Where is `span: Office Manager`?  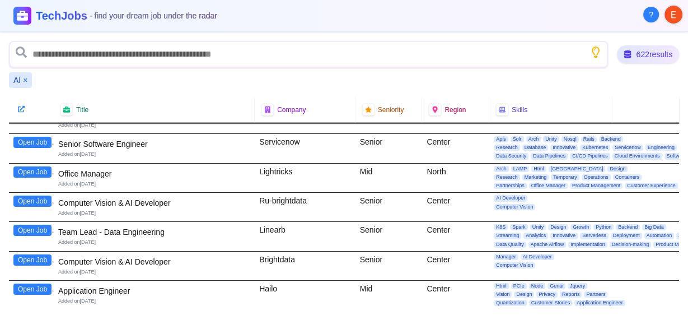
span: Office Manager is located at coordinates (548, 185).